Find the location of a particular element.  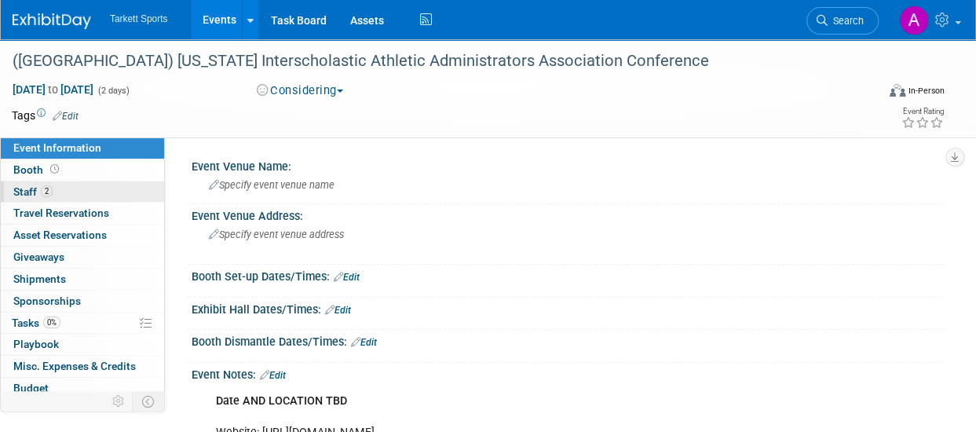

span: to is located at coordinates (53, 89).